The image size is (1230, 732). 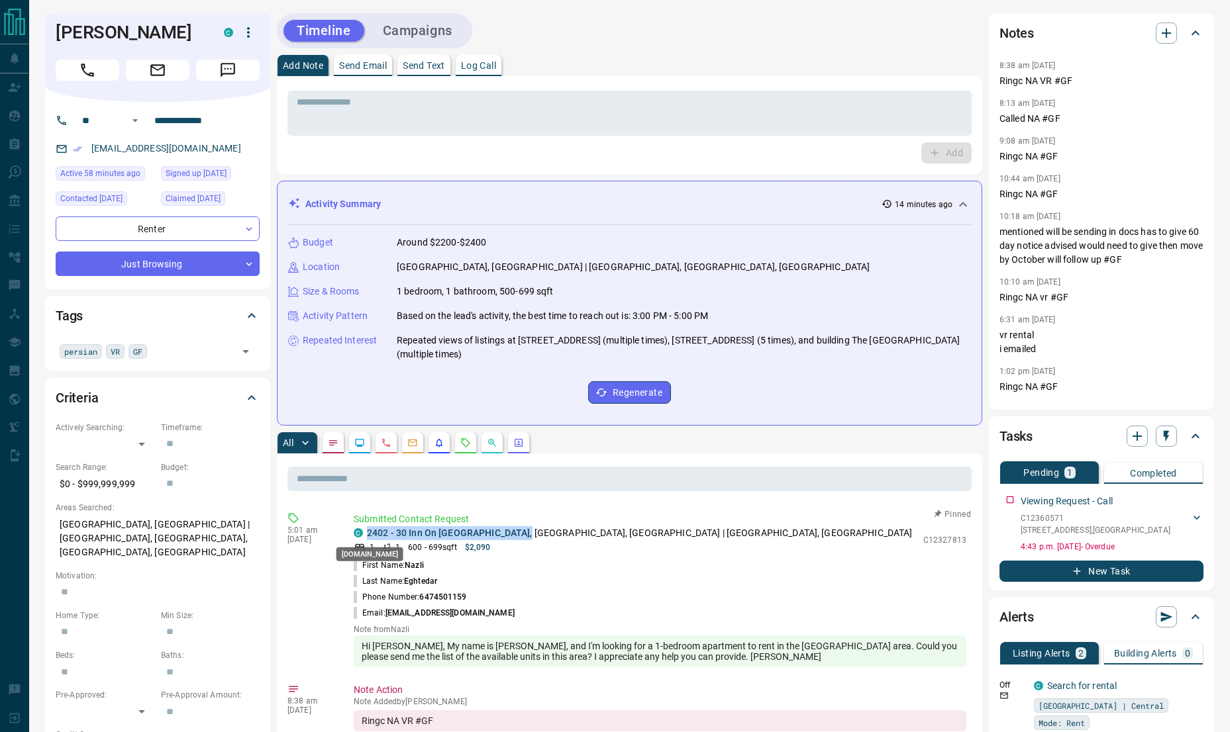 What do you see at coordinates (1101, 572) in the screenshot?
I see `button: New Task` at bounding box center [1101, 572].